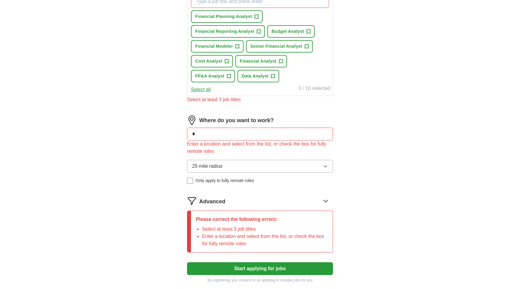 This screenshot has width=520, height=289. I want to click on span: Financial Planning Analyst, so click(223, 16).